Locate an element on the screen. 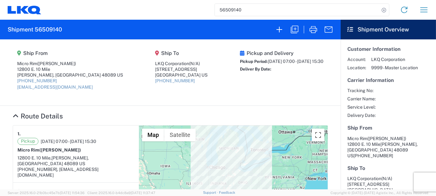 The image size is (436, 196). strong: 2. is located at coordinates (19, 191).